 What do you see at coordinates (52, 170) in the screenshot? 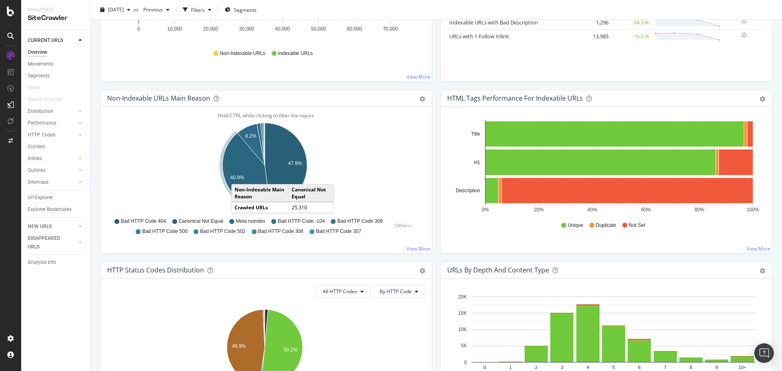
I see `a: Outlinks` at bounding box center [52, 170].